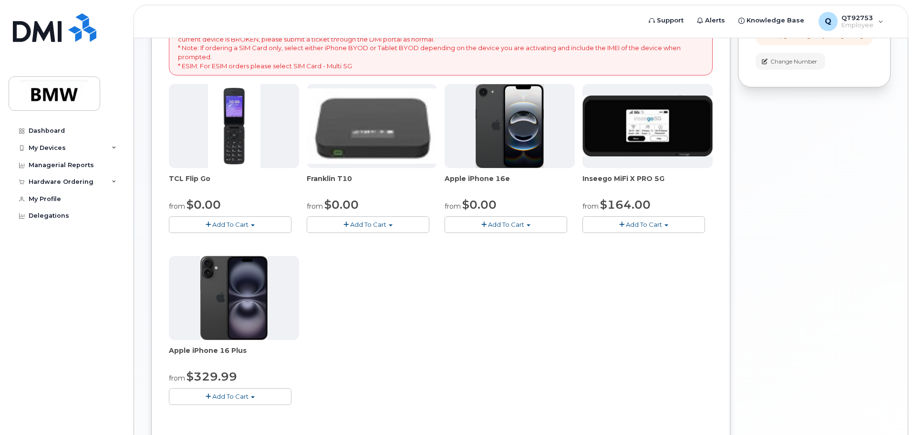 Image resolution: width=913 pixels, height=435 pixels. What do you see at coordinates (851, 21) in the screenshot?
I see `div: QT92753` at bounding box center [851, 21].